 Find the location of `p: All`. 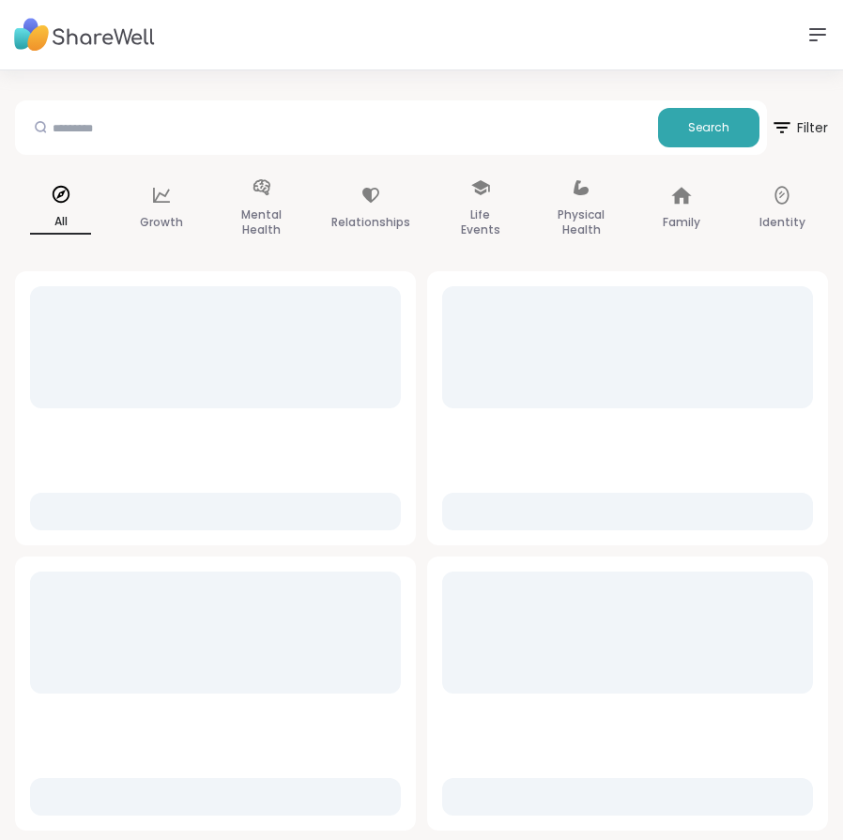

p: All is located at coordinates (60, 223).